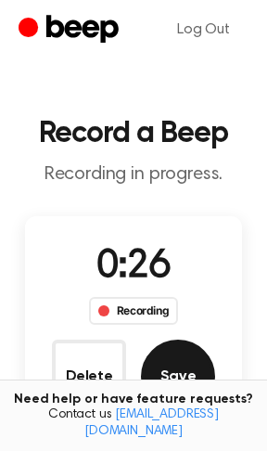 Image resolution: width=267 pixels, height=451 pixels. Describe the element at coordinates (71, 30) in the screenshot. I see `a: Beep` at that location.